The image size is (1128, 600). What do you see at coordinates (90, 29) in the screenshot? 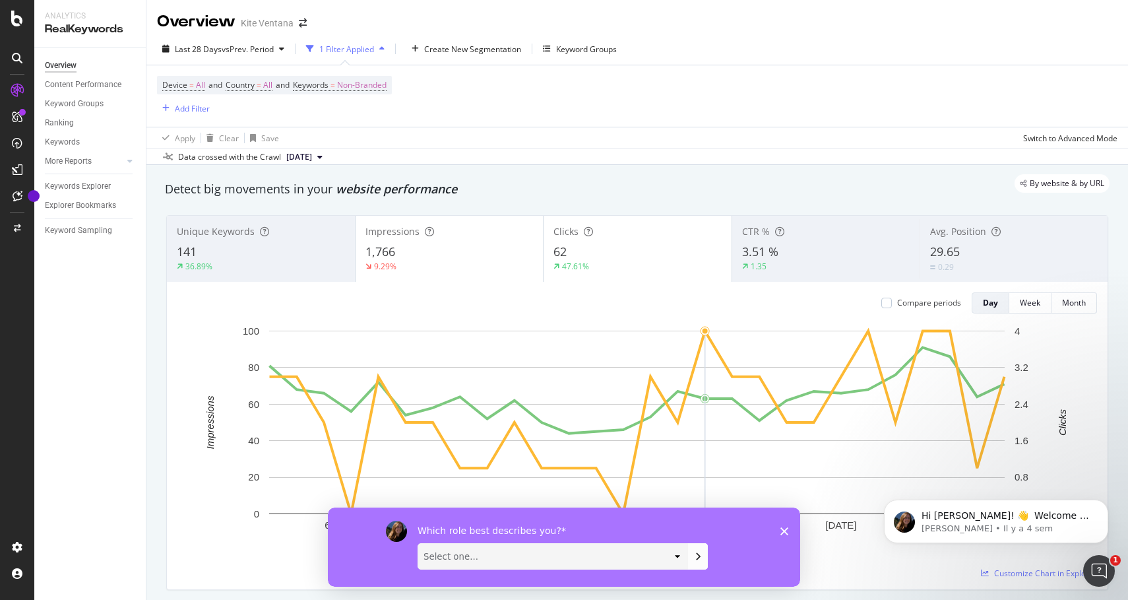
I see `div: RealKeywords` at bounding box center [90, 29].